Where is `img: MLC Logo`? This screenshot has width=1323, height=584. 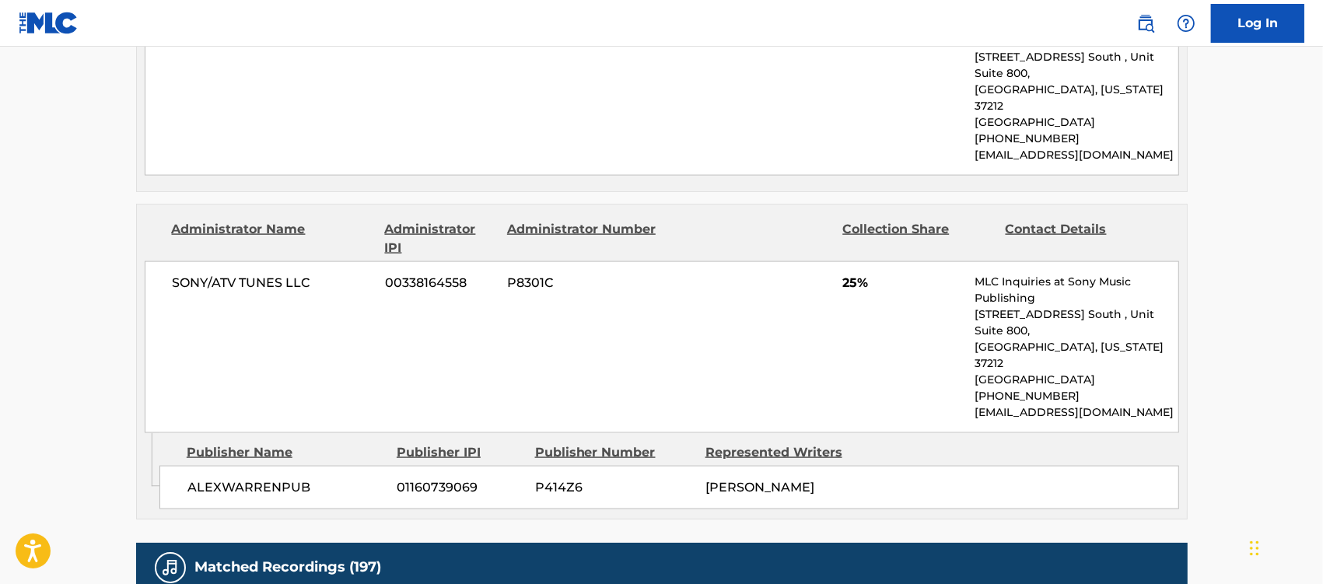 img: MLC Logo is located at coordinates (48, 23).